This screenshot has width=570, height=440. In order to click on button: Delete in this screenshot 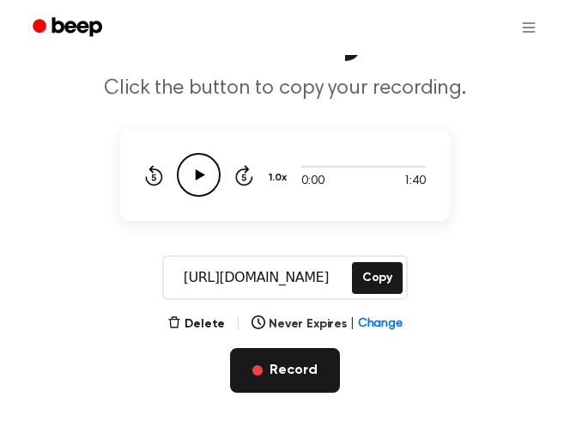, I will do `click(196, 324)`.